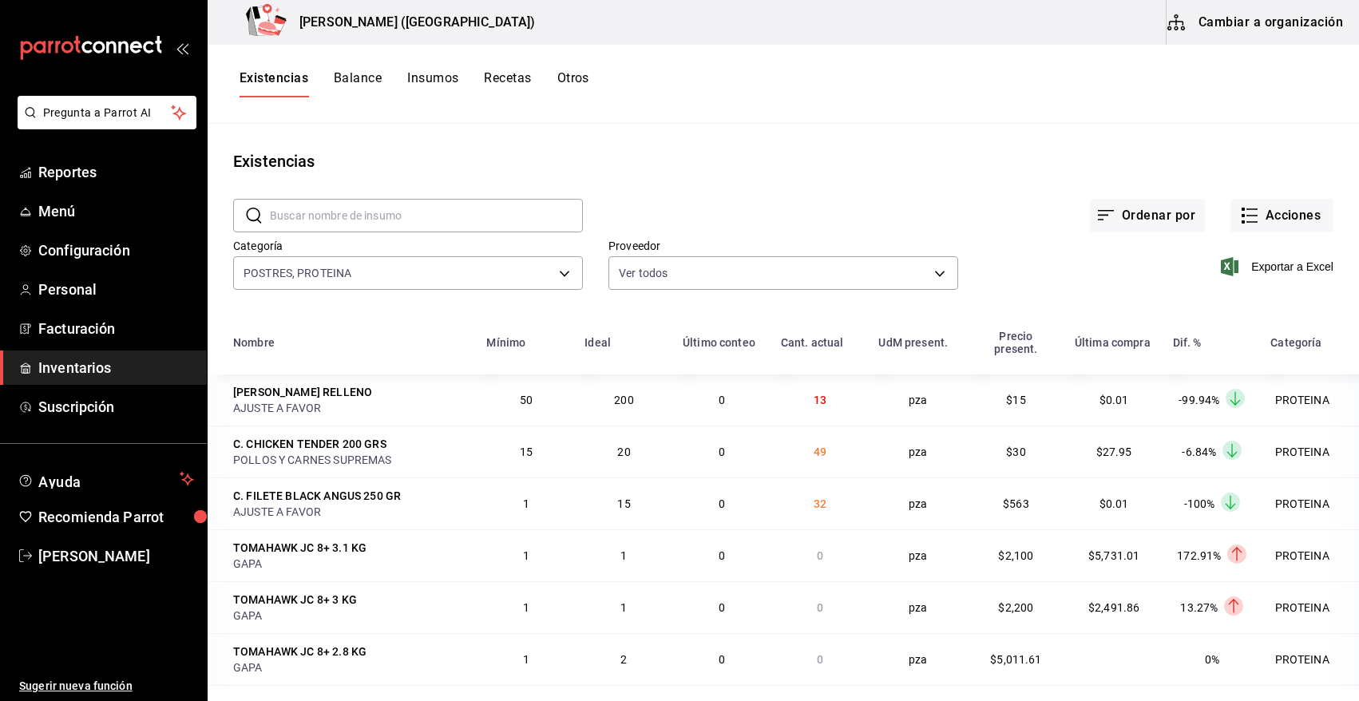 This screenshot has width=1359, height=701. I want to click on span: Suscripción, so click(116, 407).